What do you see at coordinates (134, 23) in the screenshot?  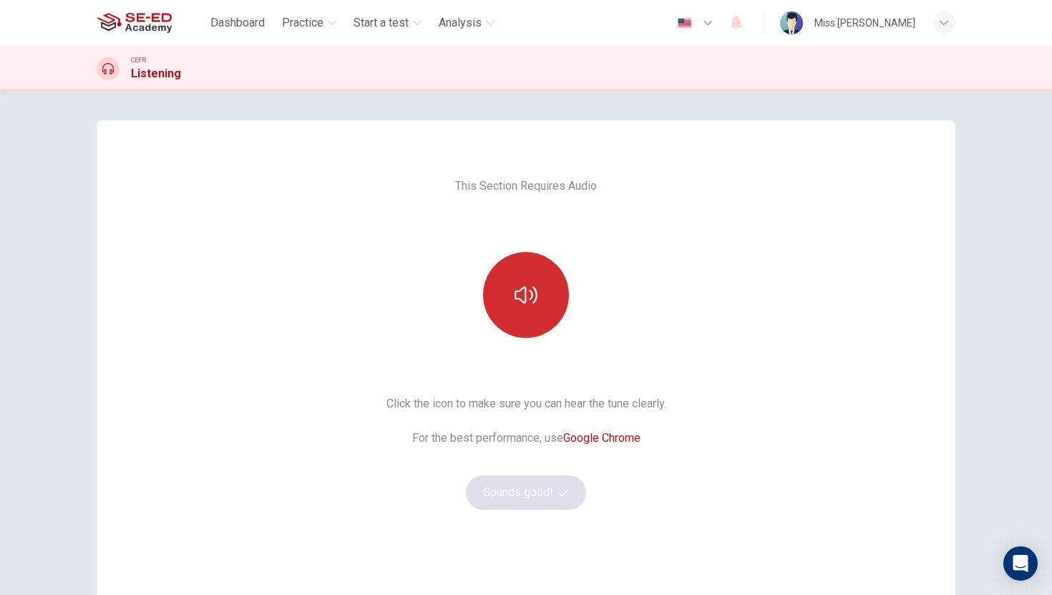 I see `img: SE-ED Academy logo` at bounding box center [134, 23].